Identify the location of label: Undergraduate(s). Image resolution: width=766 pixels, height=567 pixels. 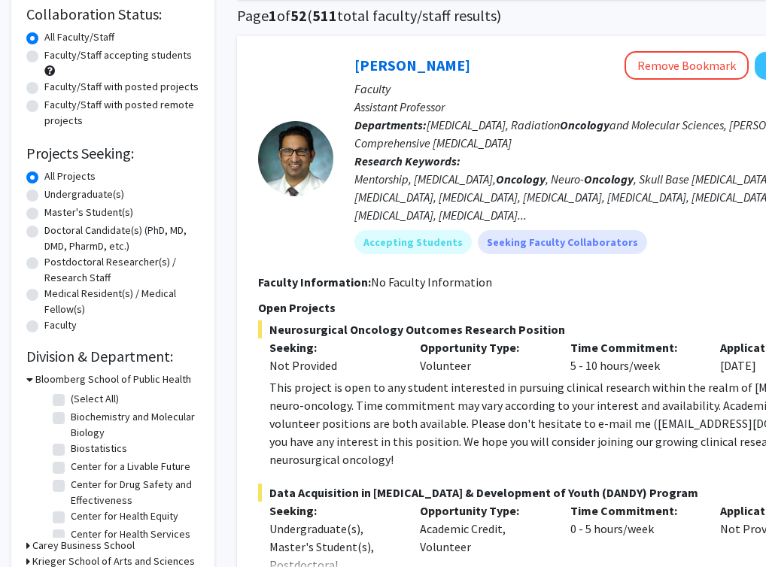
(84, 194).